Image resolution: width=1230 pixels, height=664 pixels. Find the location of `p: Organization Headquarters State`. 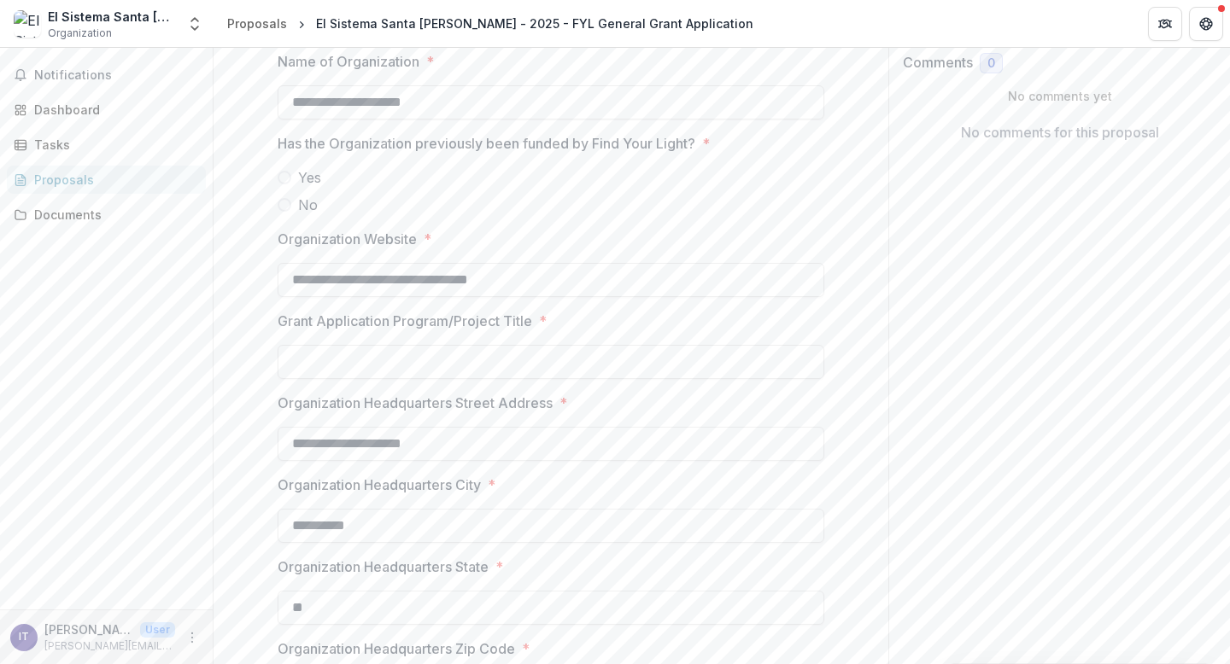

p: Organization Headquarters State is located at coordinates (383, 567).